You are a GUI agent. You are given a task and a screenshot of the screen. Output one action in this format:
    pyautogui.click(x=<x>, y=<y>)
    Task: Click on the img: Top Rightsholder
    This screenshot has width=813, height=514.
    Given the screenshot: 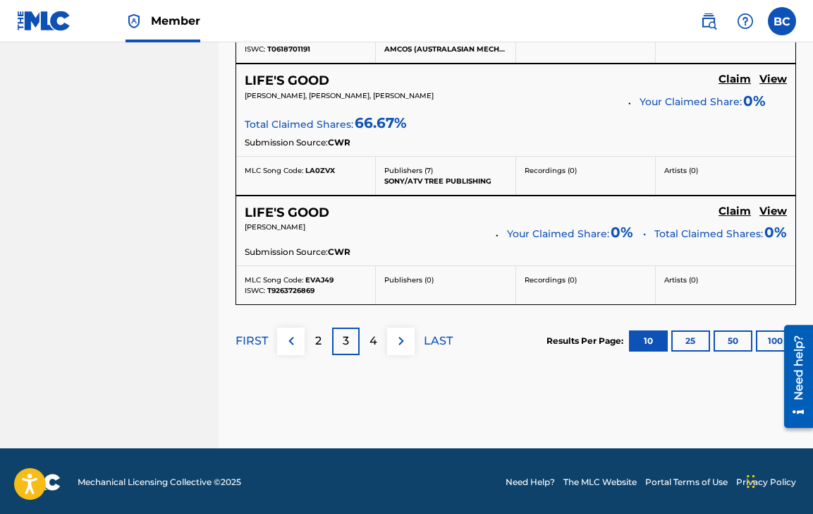 What is the action you would take?
    pyautogui.click(x=134, y=21)
    